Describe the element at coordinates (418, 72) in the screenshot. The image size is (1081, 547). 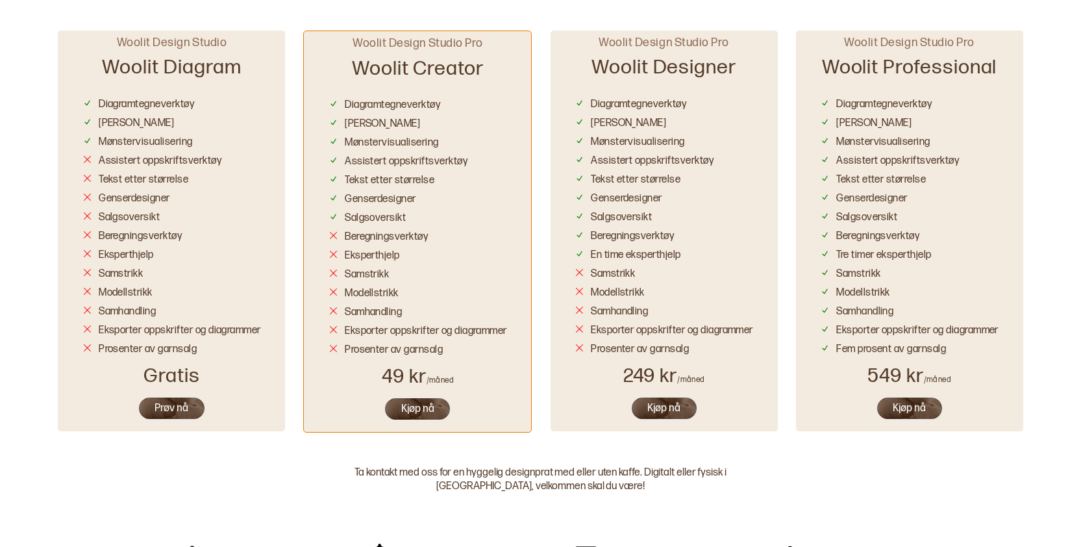
I see `div: Woolit Creator` at that location.